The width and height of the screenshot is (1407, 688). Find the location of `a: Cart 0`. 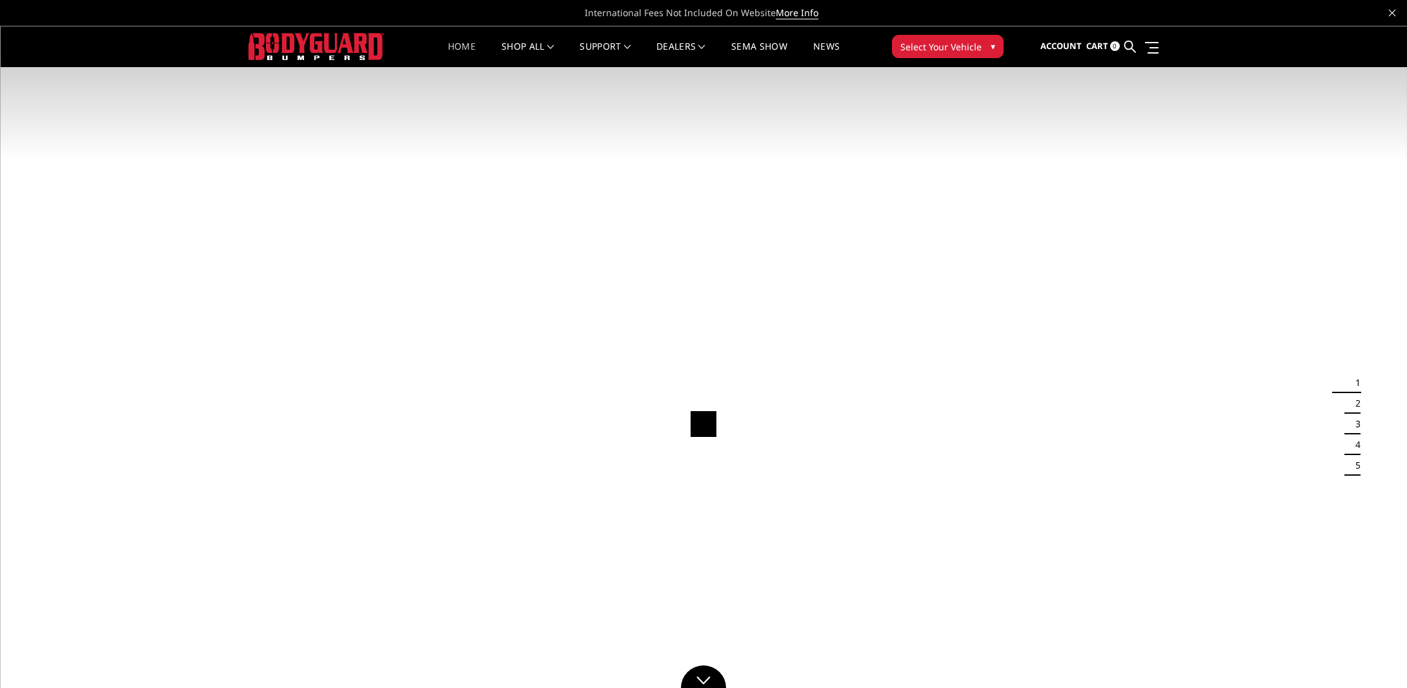

a: Cart 0 is located at coordinates (1103, 46).